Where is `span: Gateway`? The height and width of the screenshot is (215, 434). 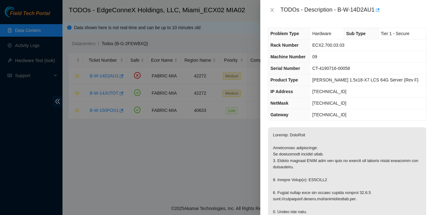
span: Gateway is located at coordinates (280, 114).